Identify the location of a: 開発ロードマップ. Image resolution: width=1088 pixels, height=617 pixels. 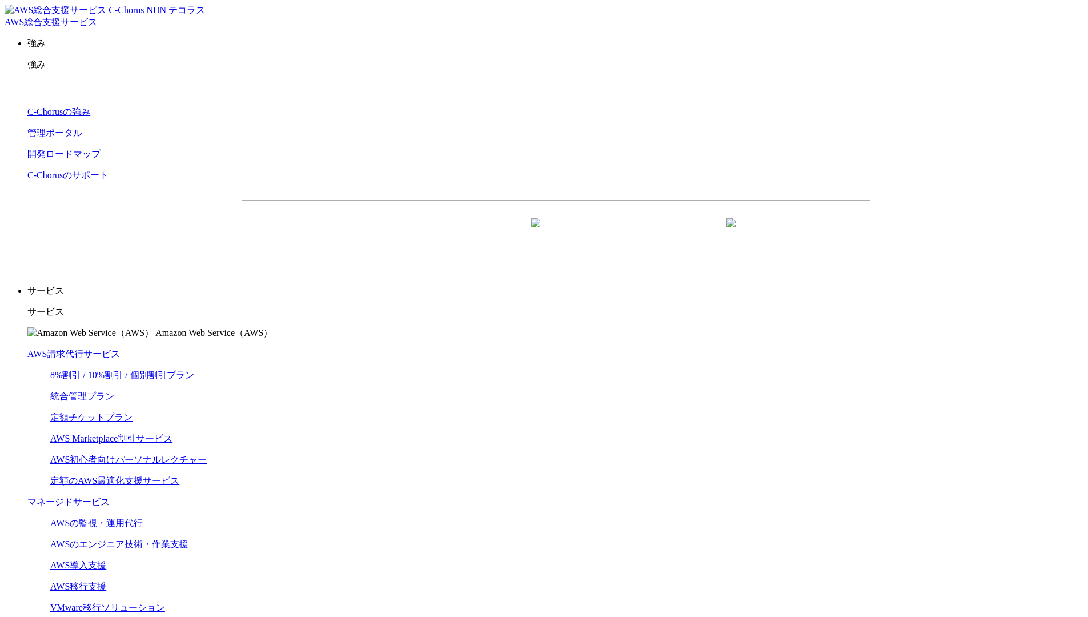
(64, 154).